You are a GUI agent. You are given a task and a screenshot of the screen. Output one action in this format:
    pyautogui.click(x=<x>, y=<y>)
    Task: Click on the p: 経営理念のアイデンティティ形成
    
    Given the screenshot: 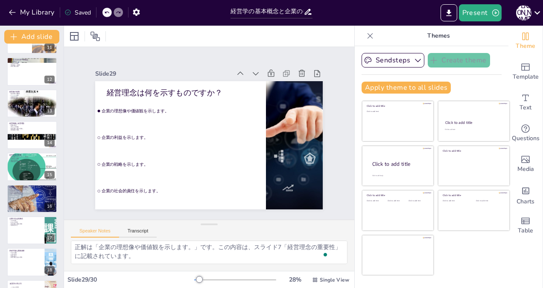 What is the action you would take?
    pyautogui.click(x=32, y=157)
    